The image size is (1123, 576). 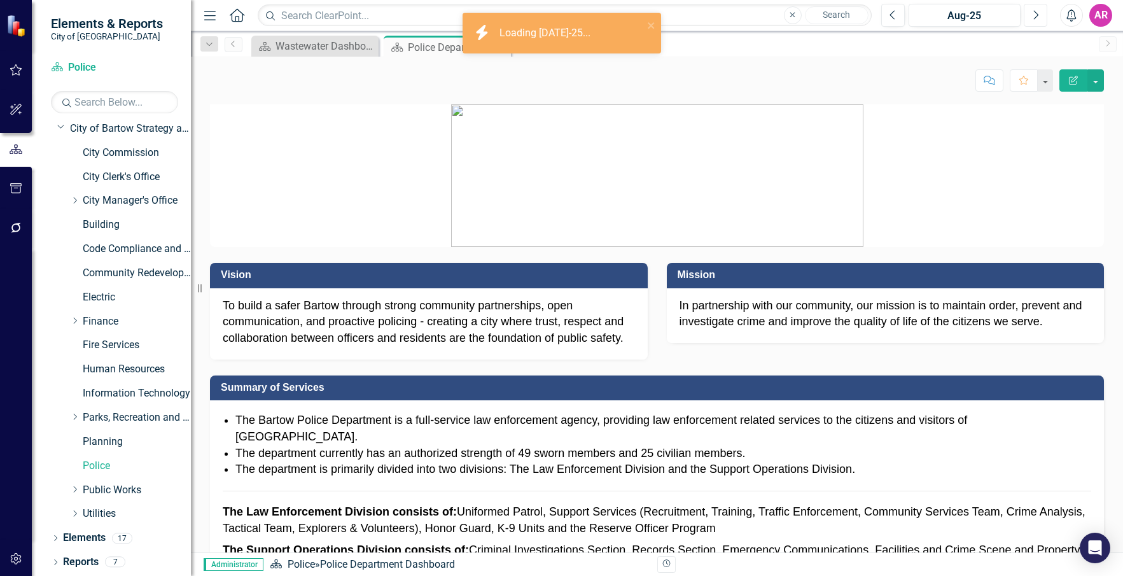 What do you see at coordinates (137, 321) in the screenshot?
I see `a: Finance` at bounding box center [137, 321].